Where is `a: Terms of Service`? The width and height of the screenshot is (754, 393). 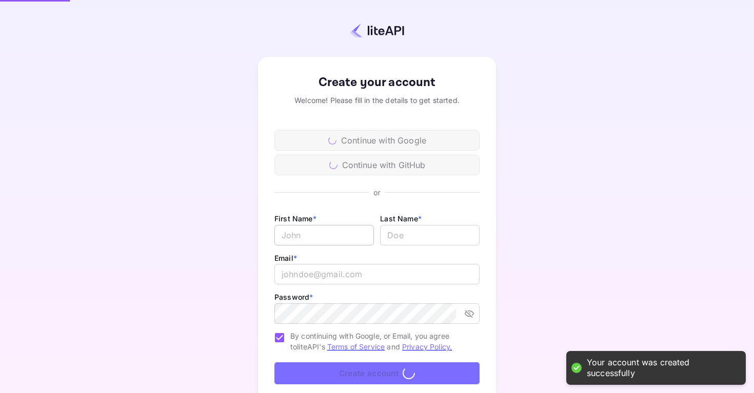 a: Terms of Service is located at coordinates (356, 347).